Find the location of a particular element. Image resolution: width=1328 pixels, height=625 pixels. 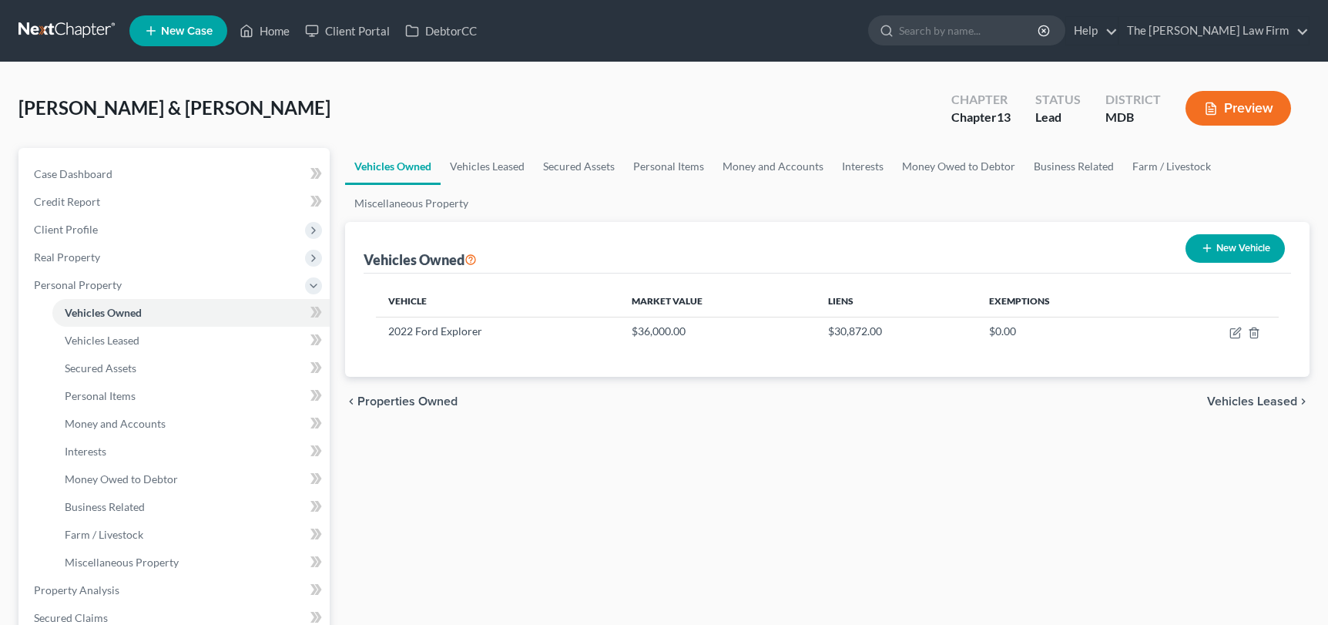

span: Interests is located at coordinates (86, 451).